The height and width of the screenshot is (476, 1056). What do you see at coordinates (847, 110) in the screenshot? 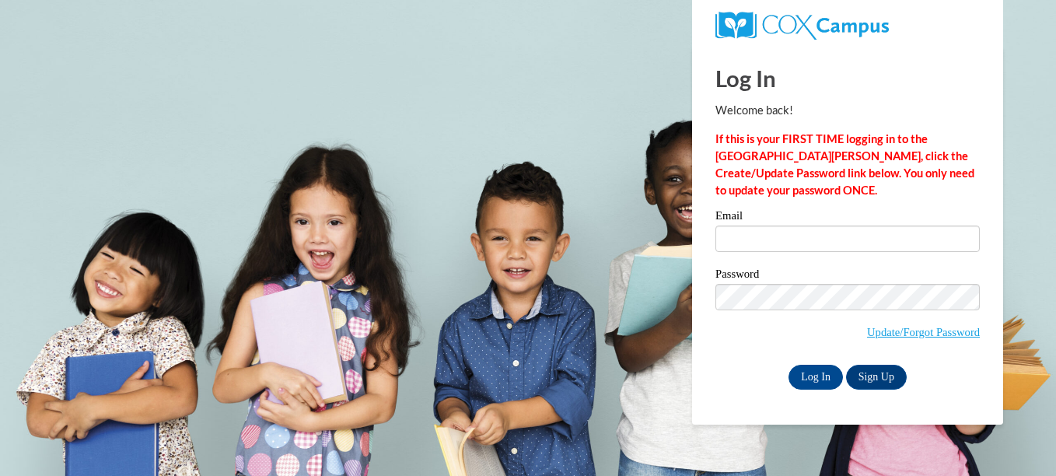
I see `p: Welcome back!` at bounding box center [847, 110].